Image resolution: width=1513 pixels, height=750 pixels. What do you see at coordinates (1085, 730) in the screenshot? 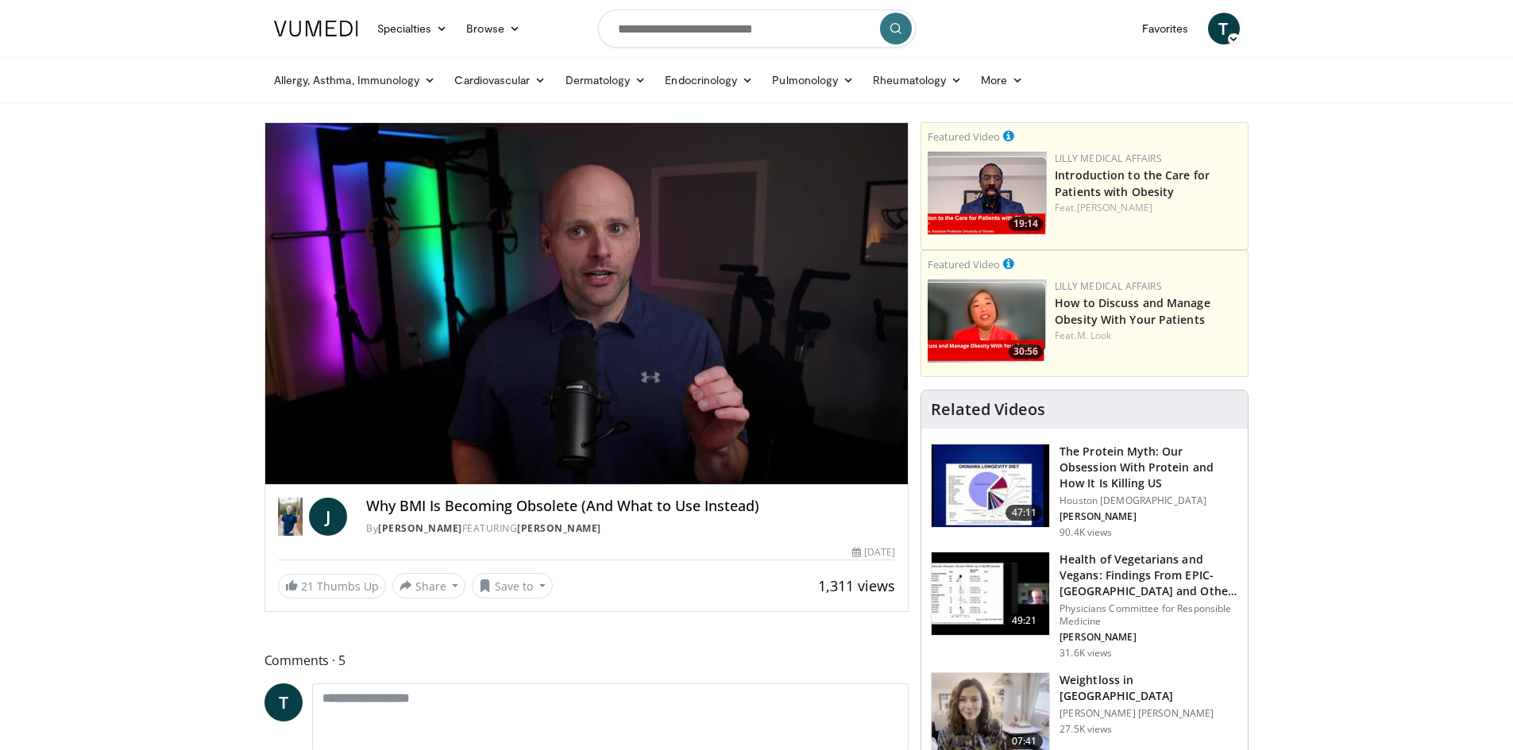
I see `p: 27.5K views` at bounding box center [1085, 730].